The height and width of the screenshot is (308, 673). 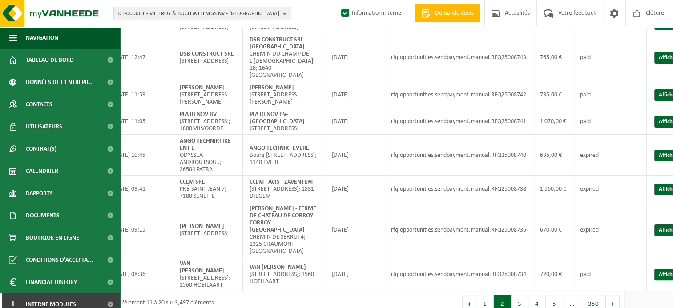 I want to click on td: 670,00 €, so click(x=553, y=230).